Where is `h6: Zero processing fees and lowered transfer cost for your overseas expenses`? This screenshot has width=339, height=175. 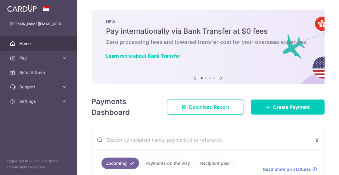
h6: Zero processing fees and lowered transfer cost for your overseas expenses is located at coordinates (208, 42).